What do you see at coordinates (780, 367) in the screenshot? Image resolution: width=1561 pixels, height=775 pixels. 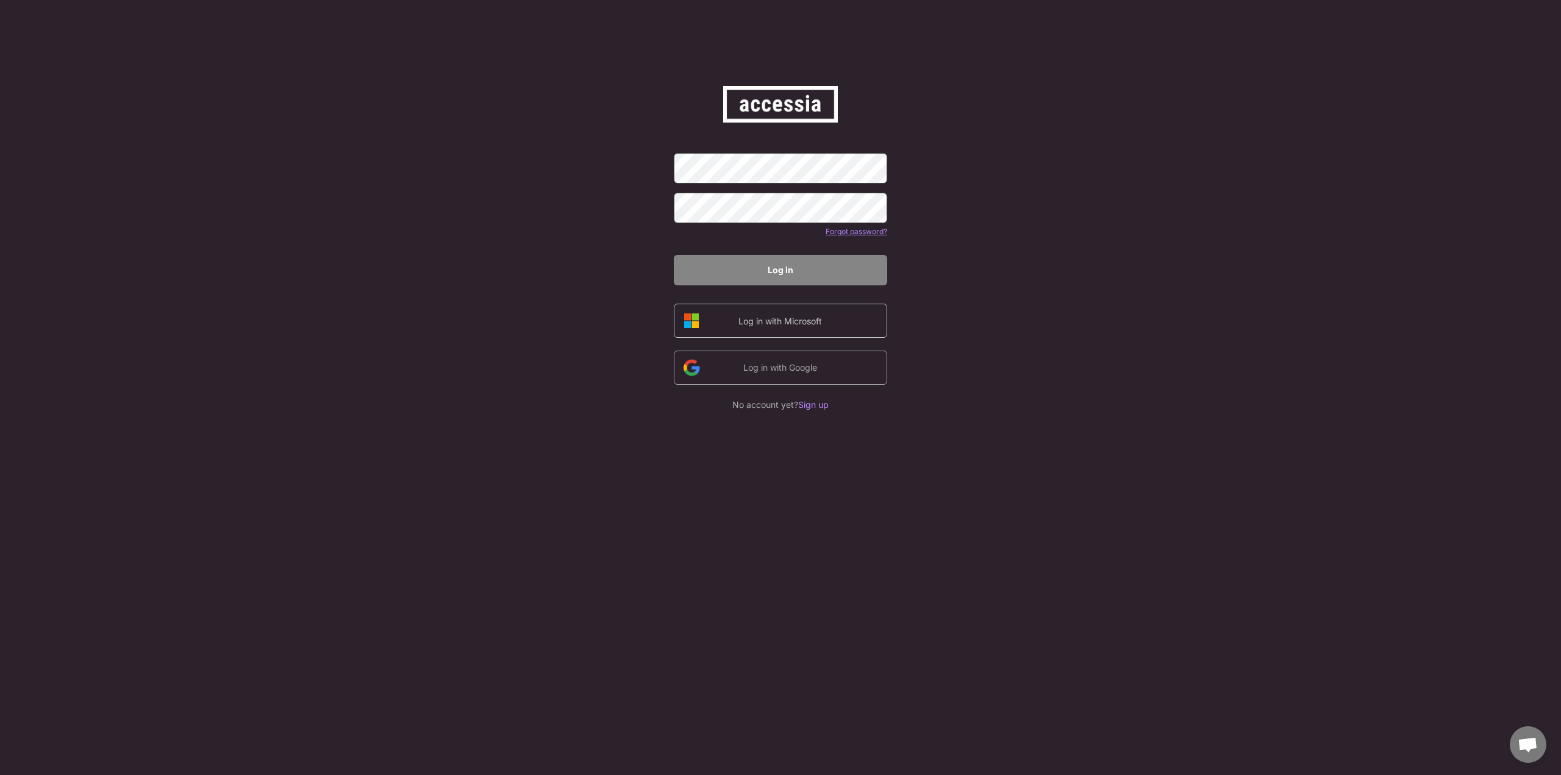 I see `div: Log in with Google` at bounding box center [780, 367].